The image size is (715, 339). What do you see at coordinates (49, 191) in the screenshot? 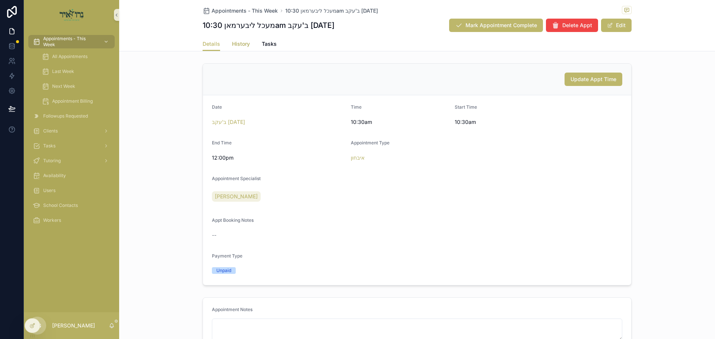
I see `span: Users` at bounding box center [49, 191].